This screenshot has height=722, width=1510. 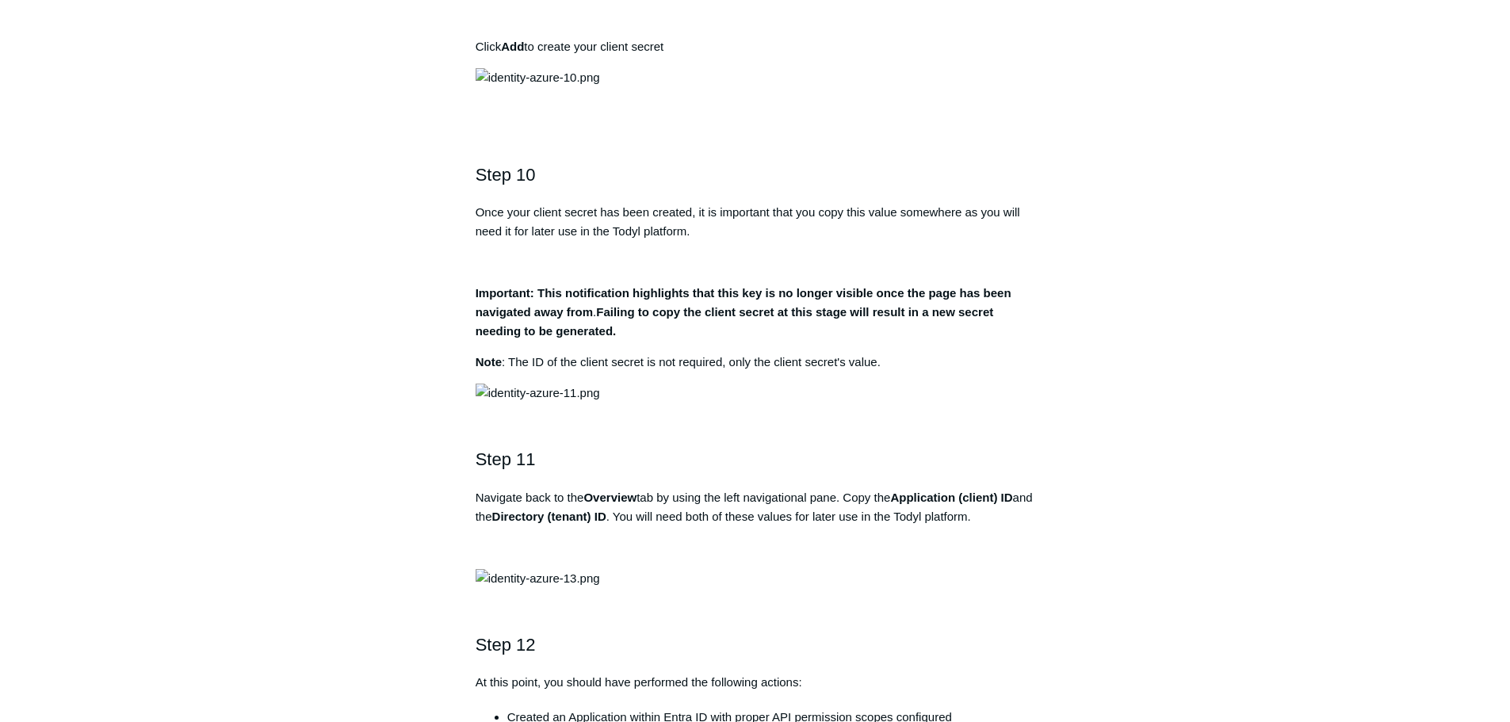 What do you see at coordinates (512, 46) in the screenshot?
I see `strong: Add` at bounding box center [512, 46].